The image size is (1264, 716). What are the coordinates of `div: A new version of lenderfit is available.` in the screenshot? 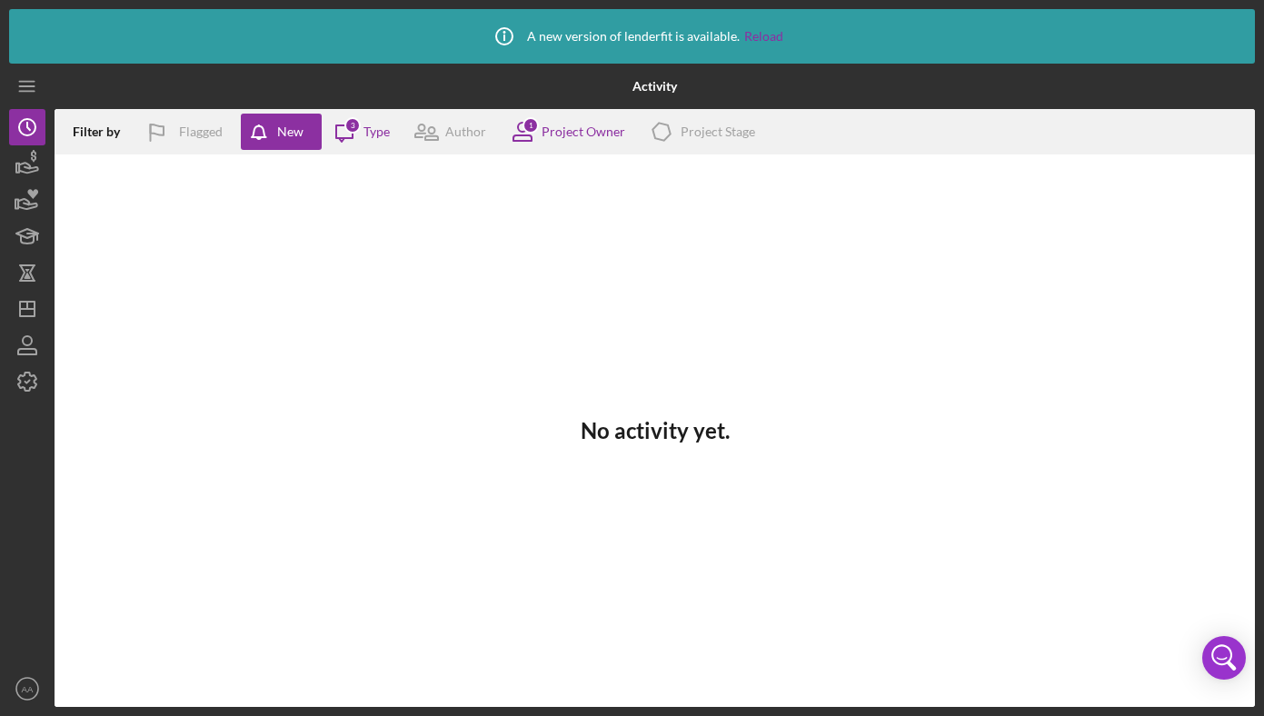 It's located at (632, 36).